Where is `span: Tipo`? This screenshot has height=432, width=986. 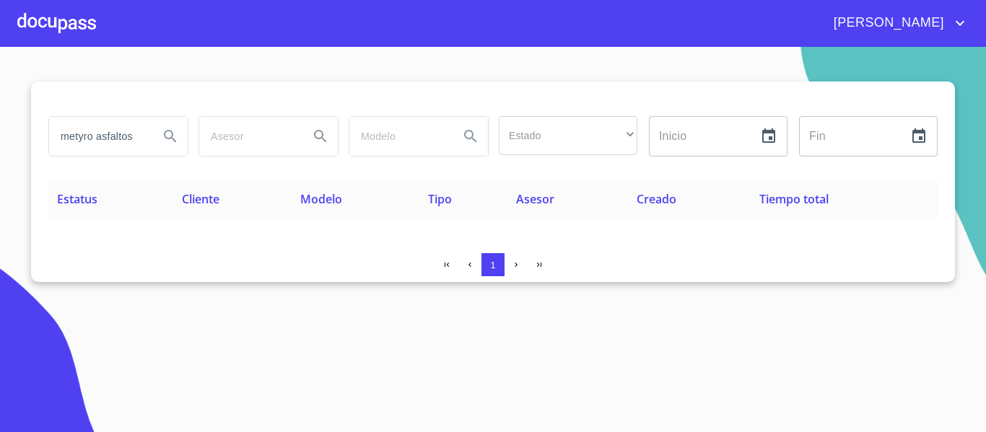
span: Tipo is located at coordinates (440, 199).